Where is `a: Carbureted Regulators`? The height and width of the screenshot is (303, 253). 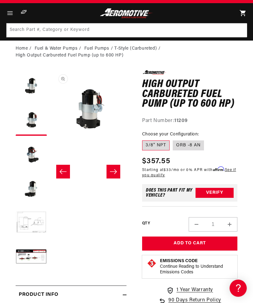 a: Carbureted Regulators is located at coordinates (62, 103).